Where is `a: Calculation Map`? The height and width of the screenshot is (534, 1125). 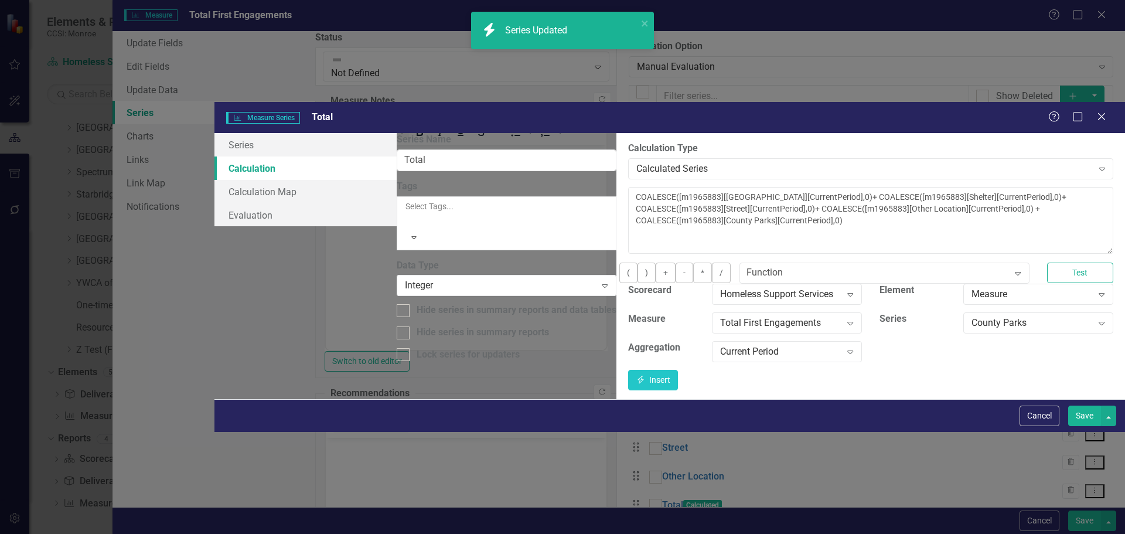 a: Calculation Map is located at coordinates (305, 192).